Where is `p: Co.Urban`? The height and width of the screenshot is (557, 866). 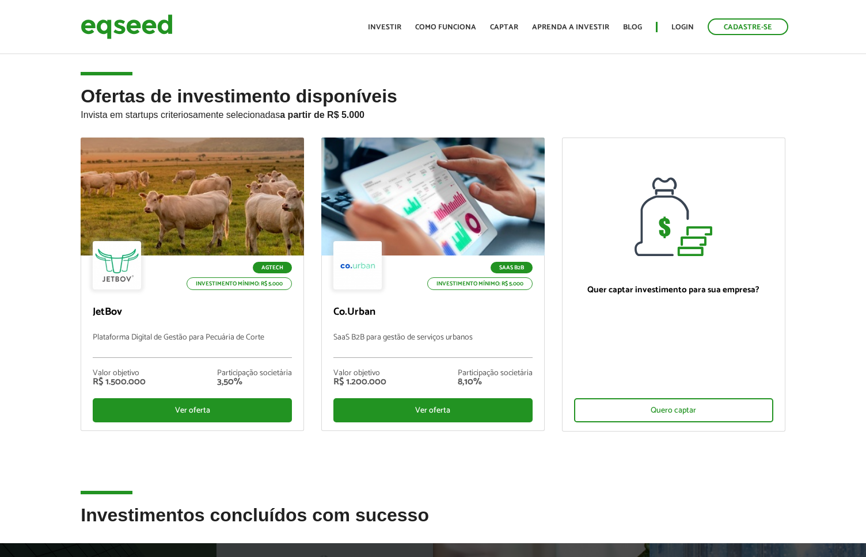 p: Co.Urban is located at coordinates (433, 313).